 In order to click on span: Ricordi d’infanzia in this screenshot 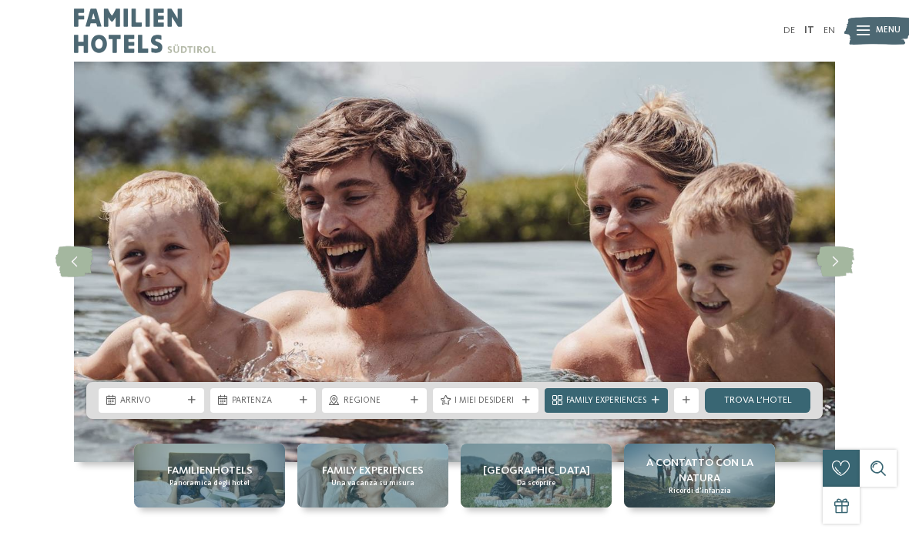, I will do `click(699, 491)`.